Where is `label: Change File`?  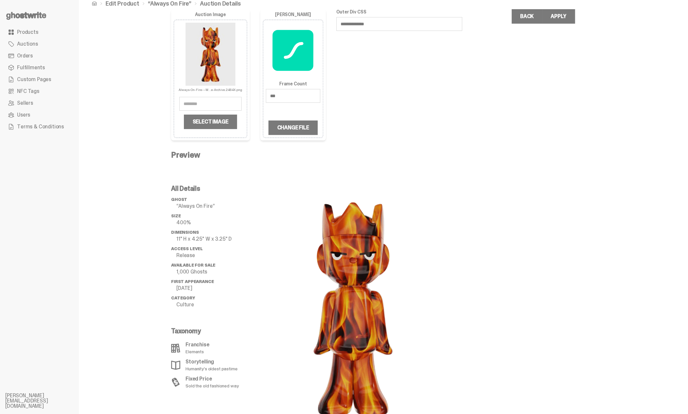 label: Change File is located at coordinates (293, 128).